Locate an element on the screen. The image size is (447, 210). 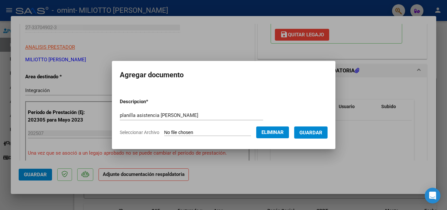
span: Eliminar is located at coordinates (272, 132).